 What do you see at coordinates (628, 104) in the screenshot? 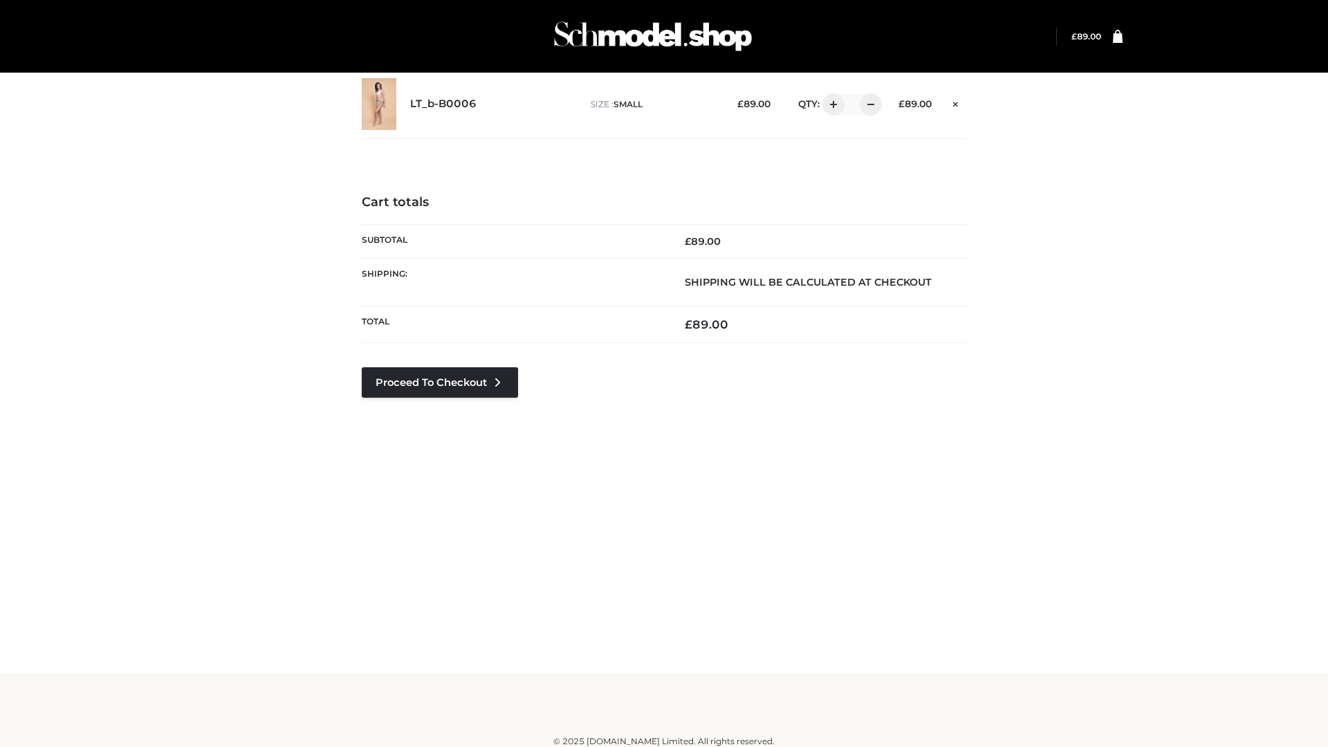
I see `span: SMALL` at bounding box center [628, 104].